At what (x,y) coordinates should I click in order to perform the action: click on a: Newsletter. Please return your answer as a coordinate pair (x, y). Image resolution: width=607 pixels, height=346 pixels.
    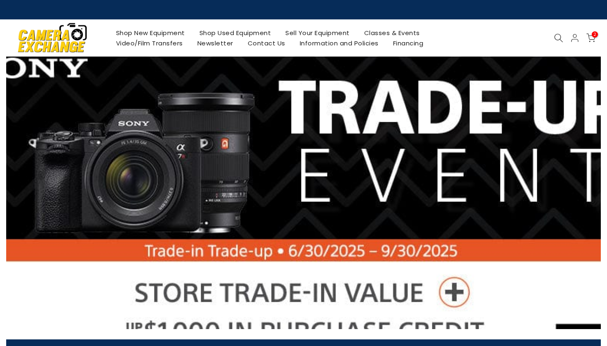
    Looking at the image, I should click on (215, 43).